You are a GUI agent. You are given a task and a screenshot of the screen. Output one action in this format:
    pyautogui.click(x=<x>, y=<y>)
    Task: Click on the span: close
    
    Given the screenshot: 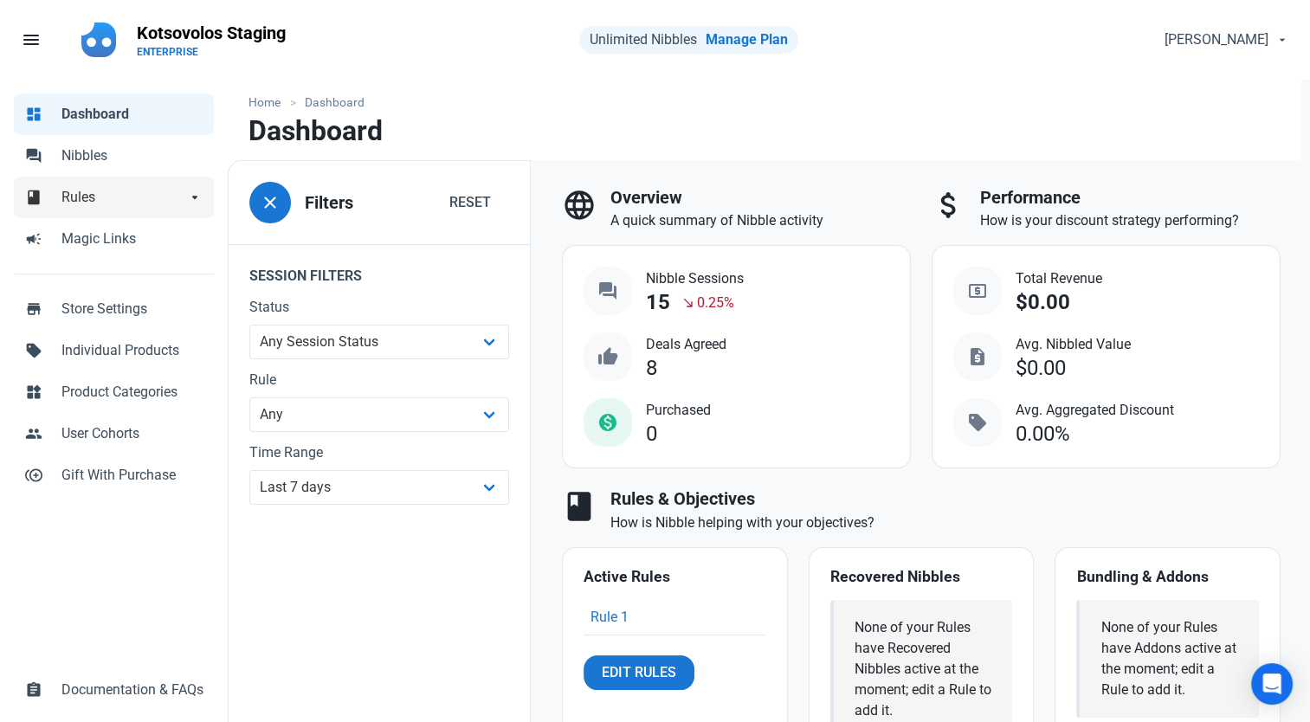 What is the action you would take?
    pyautogui.click(x=270, y=203)
    